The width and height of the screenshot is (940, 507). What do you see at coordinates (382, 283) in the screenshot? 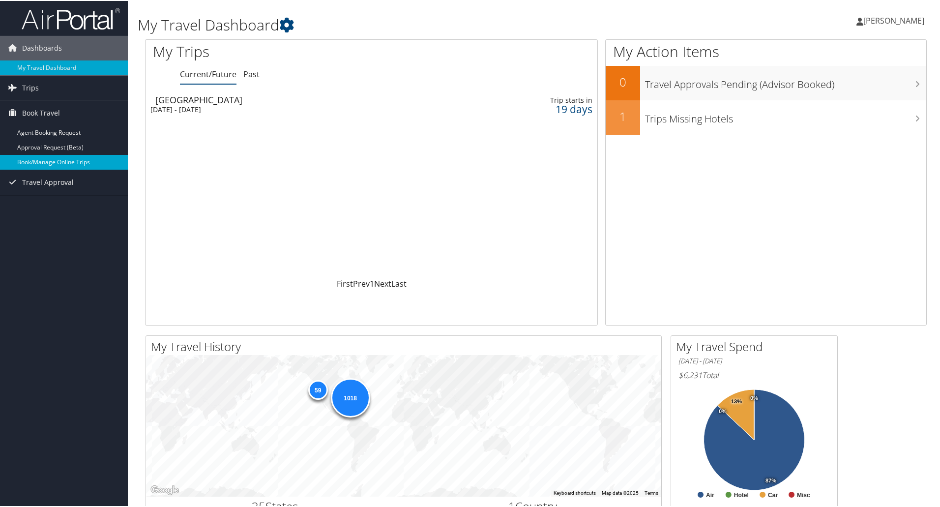
I see `a: Next` at bounding box center [382, 283].